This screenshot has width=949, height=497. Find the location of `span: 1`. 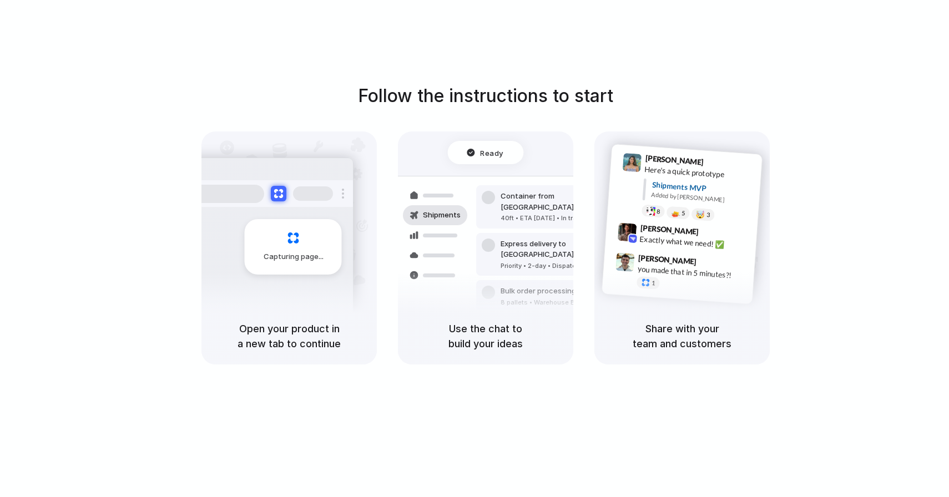

span: 1 is located at coordinates (653, 283).